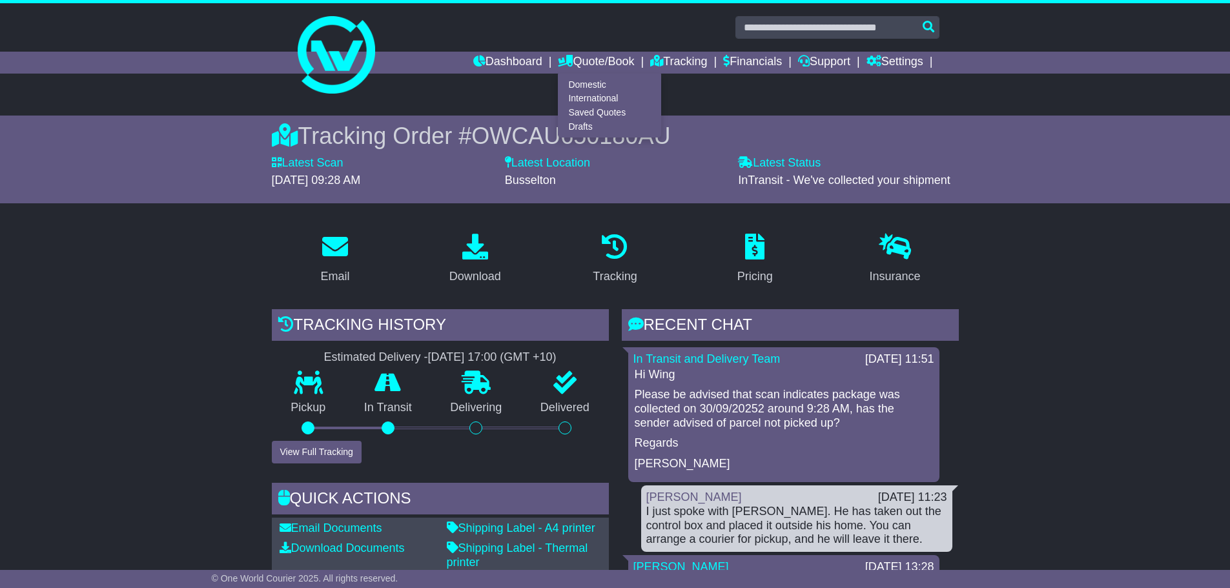  I want to click on a: Email Documents, so click(331, 528).